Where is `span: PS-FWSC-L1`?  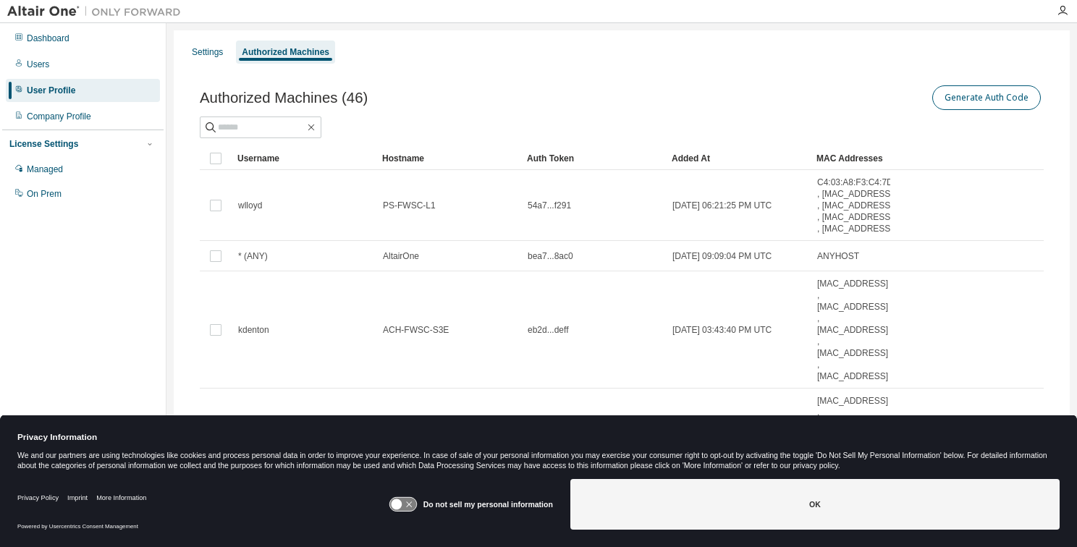 span: PS-FWSC-L1 is located at coordinates (409, 206).